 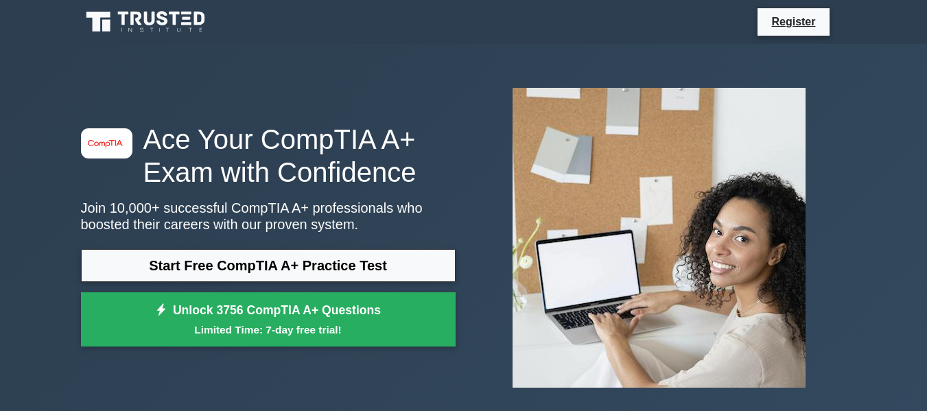 What do you see at coordinates (268, 156) in the screenshot?
I see `h1: Ace Your CompTIA A+ Exam with Confidence` at bounding box center [268, 156].